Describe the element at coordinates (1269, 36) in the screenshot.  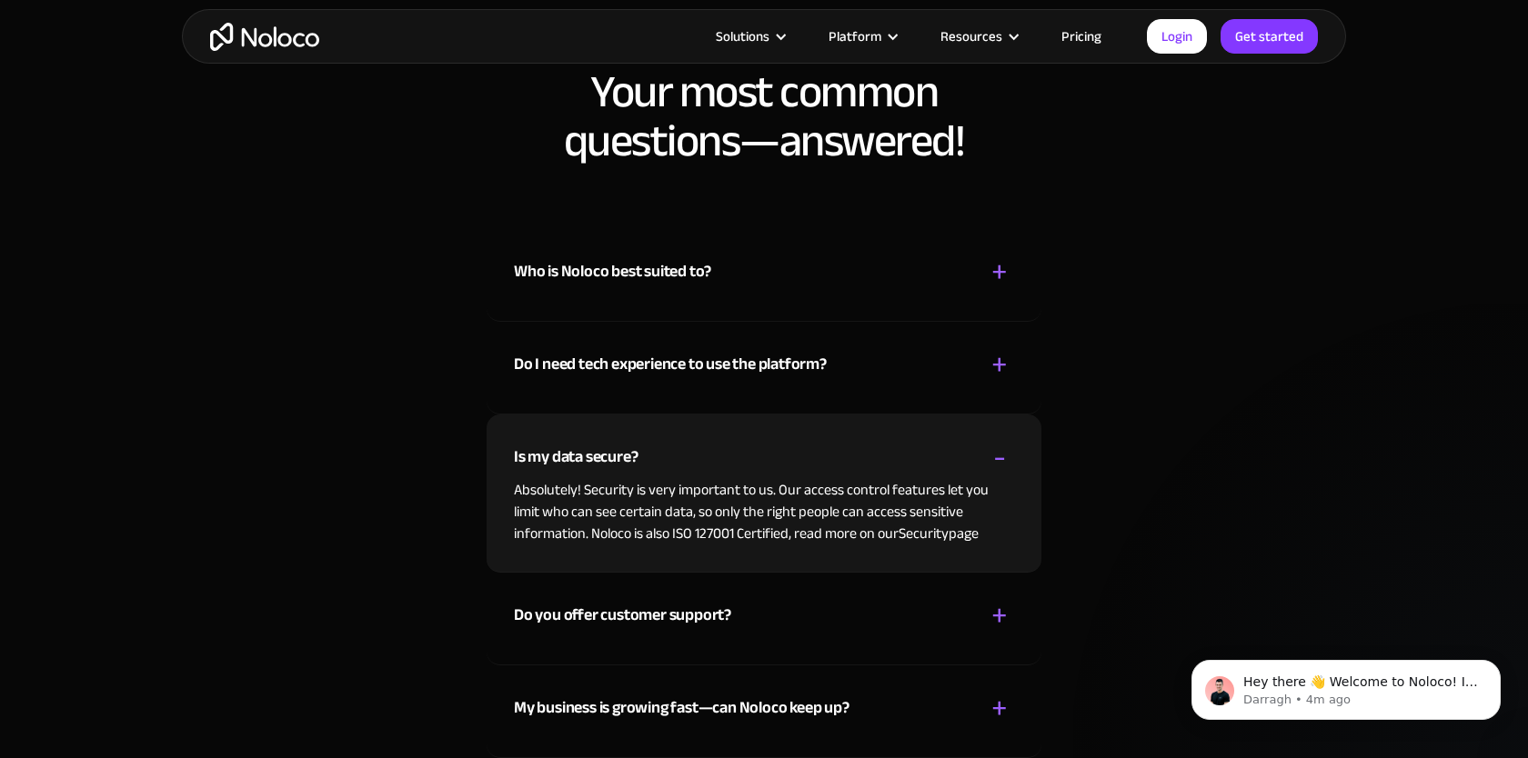
I see `a: Get started` at that location.